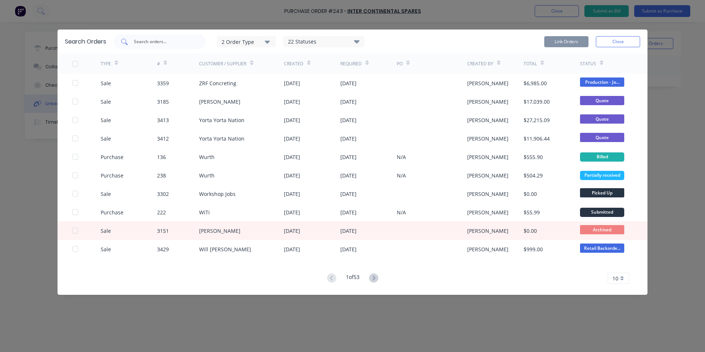 The width and height of the screenshot is (705, 352). What do you see at coordinates (589, 64) in the screenshot?
I see `div: Status` at bounding box center [589, 64].